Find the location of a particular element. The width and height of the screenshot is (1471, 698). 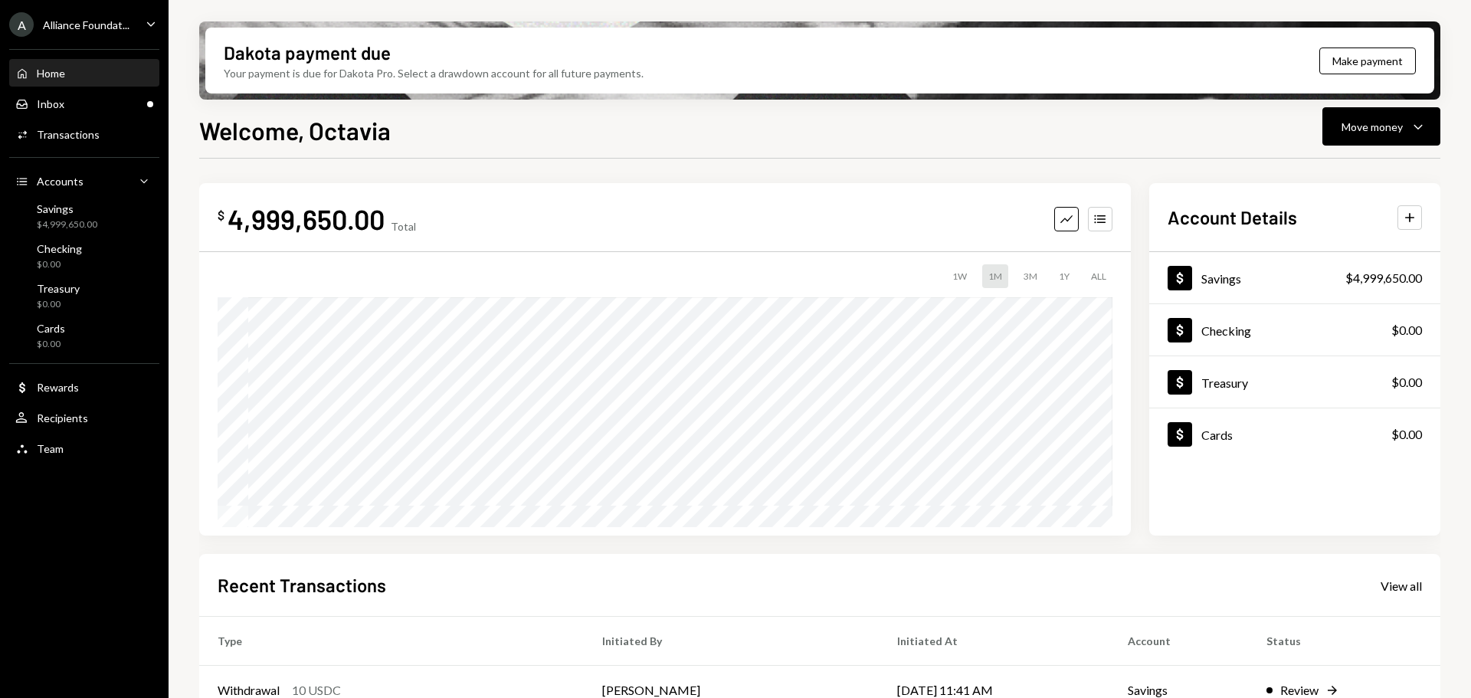

a: View all is located at coordinates (1401, 585).